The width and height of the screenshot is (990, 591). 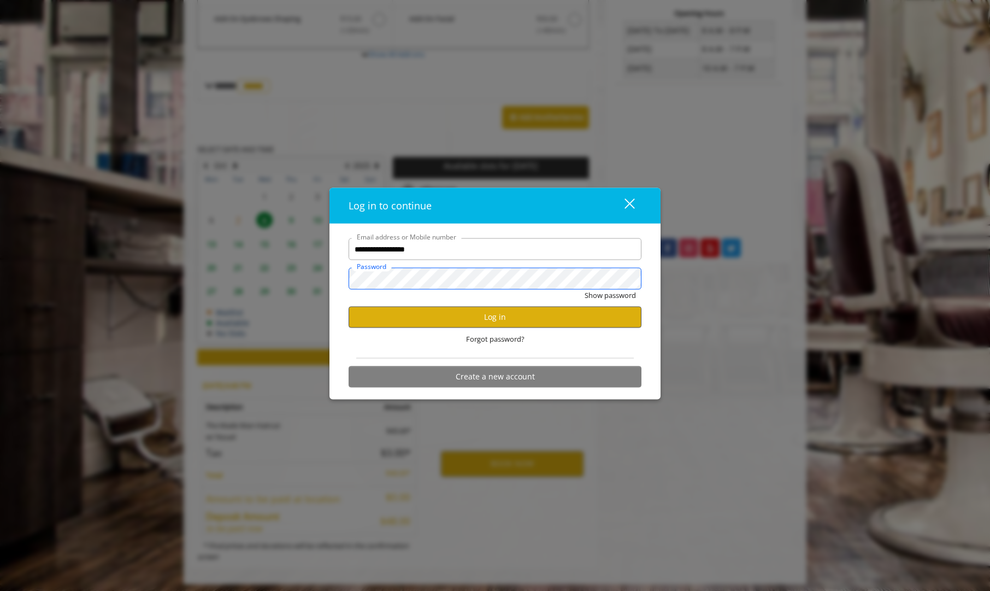 I want to click on div: close dialog, so click(x=623, y=205).